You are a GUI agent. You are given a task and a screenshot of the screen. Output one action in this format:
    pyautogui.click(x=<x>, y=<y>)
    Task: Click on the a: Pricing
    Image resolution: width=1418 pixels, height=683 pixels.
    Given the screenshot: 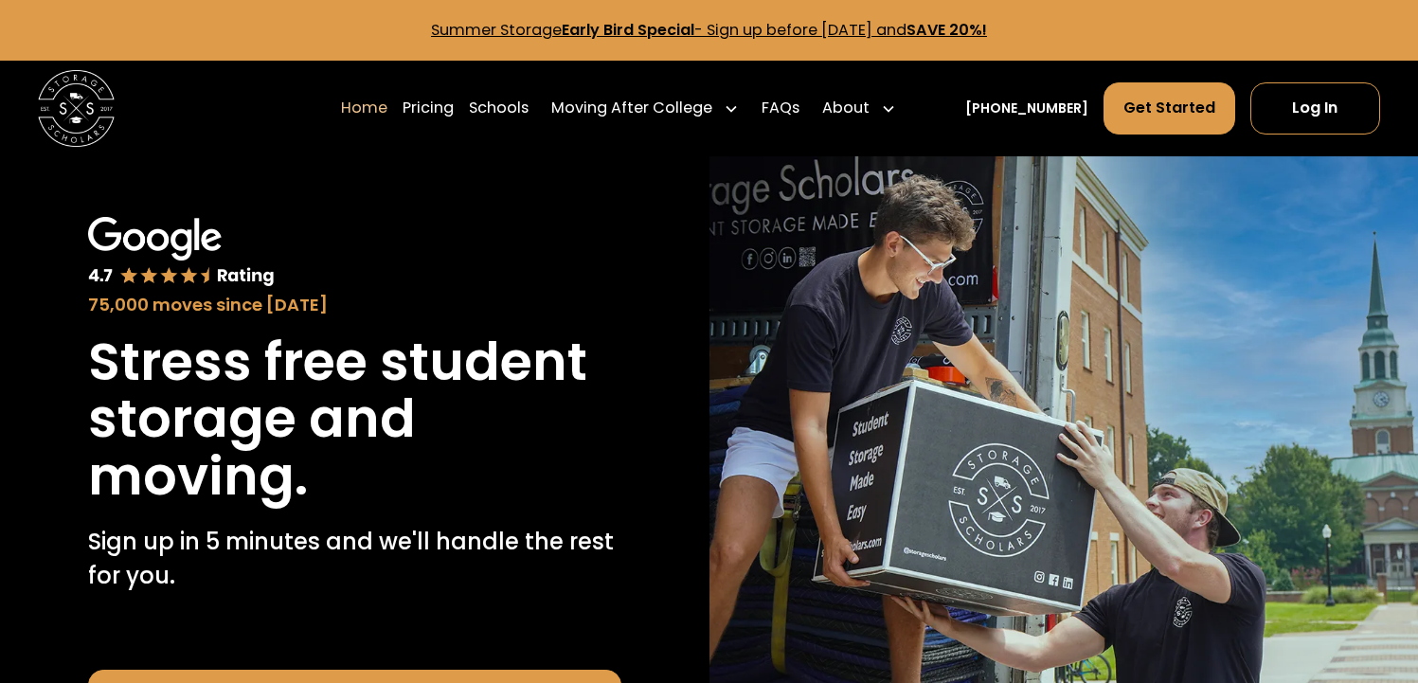 What is the action you would take?
    pyautogui.click(x=428, y=108)
    